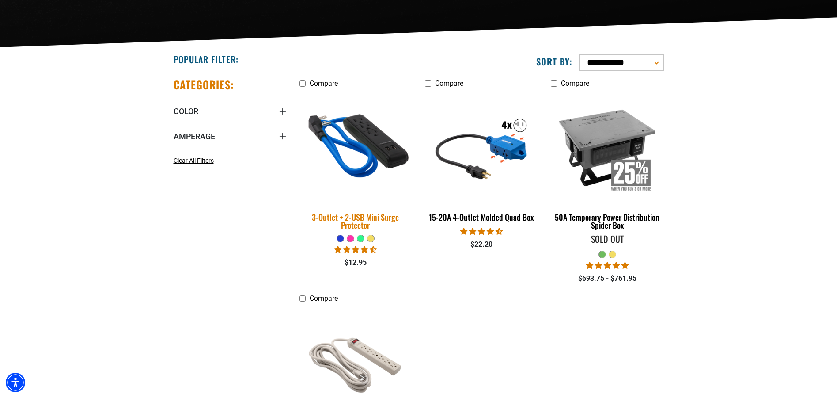 This screenshot has height=398, width=837. I want to click on span: 5.00 stars, so click(608, 265).